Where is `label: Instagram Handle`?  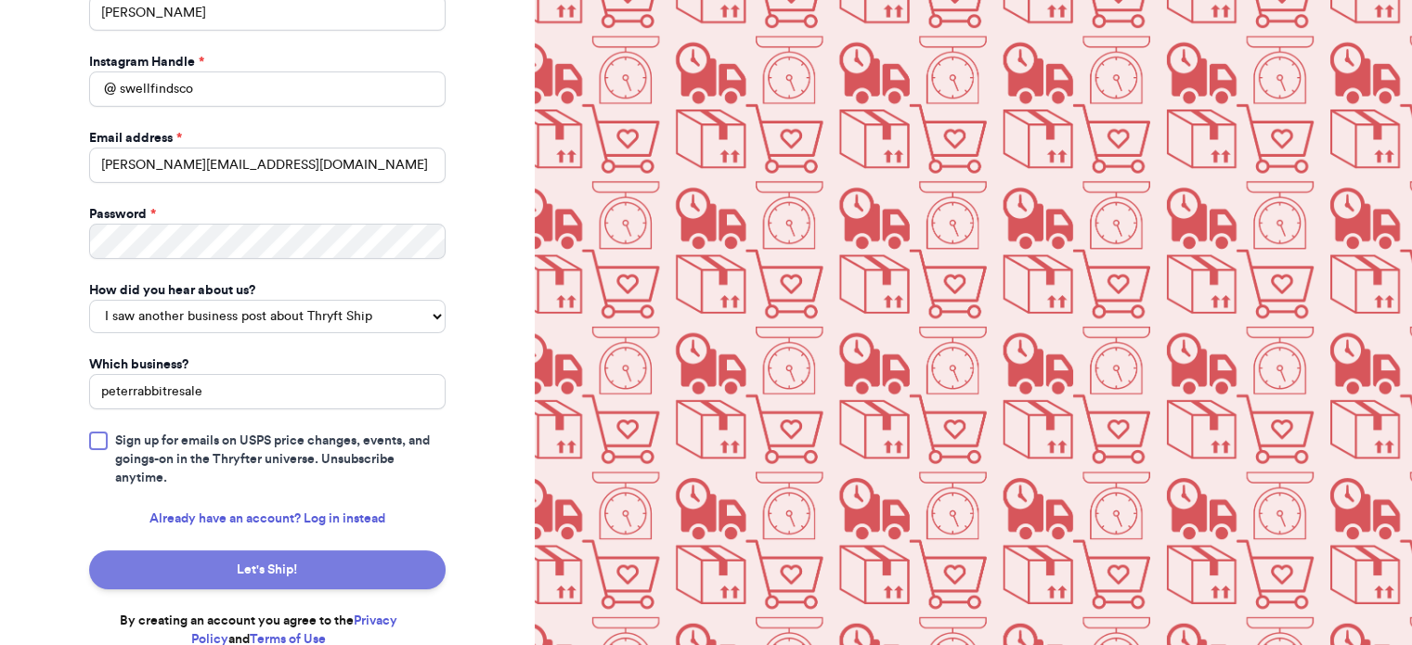 label: Instagram Handle is located at coordinates (147, 62).